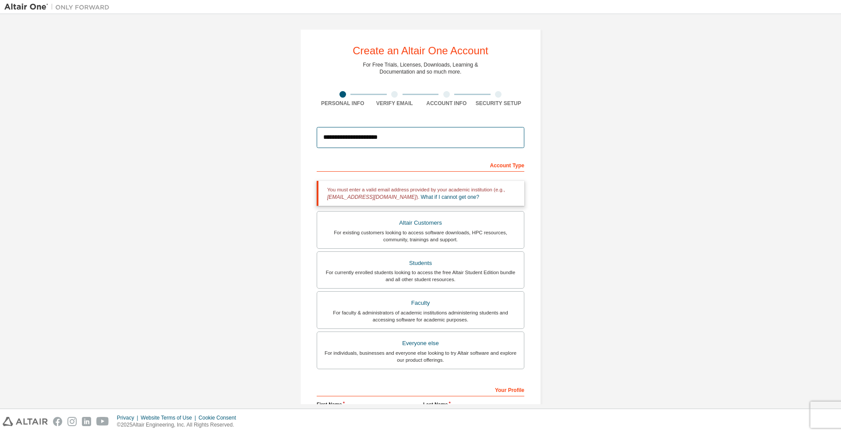 The height and width of the screenshot is (434, 841). Describe the element at coordinates (421, 51) in the screenshot. I see `div: Create an Altair One Account` at that location.